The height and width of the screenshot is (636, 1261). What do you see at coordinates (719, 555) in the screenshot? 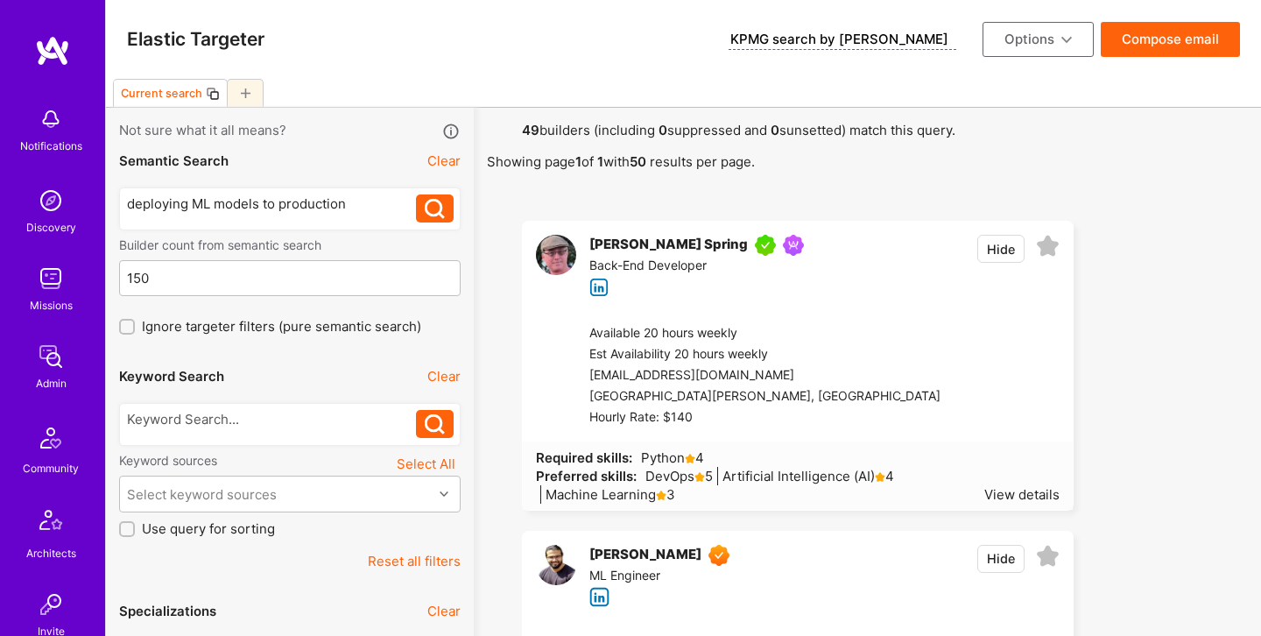
I see `img: Exceptional A.Teamer` at bounding box center [719, 555].